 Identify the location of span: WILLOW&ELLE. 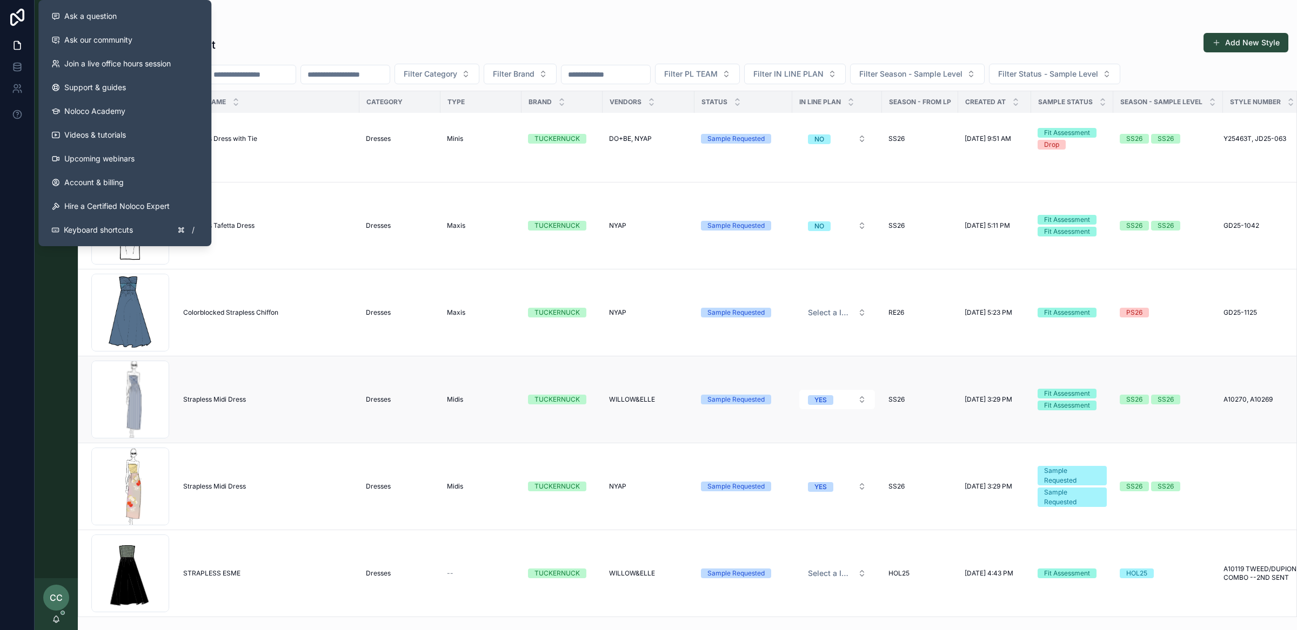
(632, 574).